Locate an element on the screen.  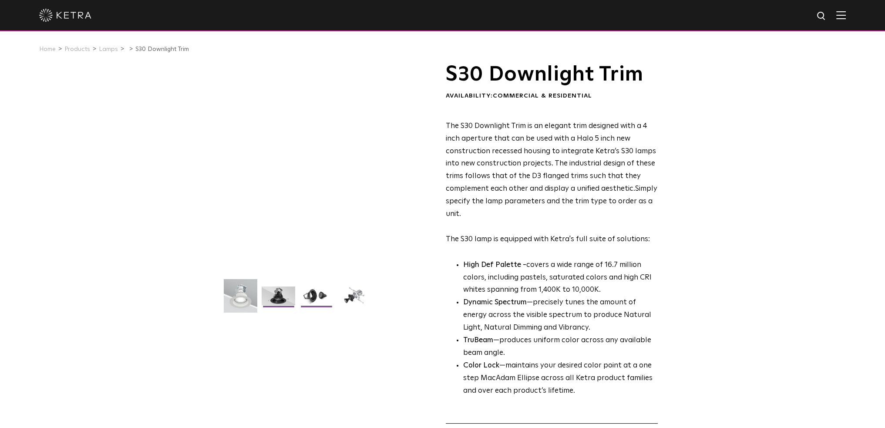
strong: Dynamic Spectrum is located at coordinates (495, 302).